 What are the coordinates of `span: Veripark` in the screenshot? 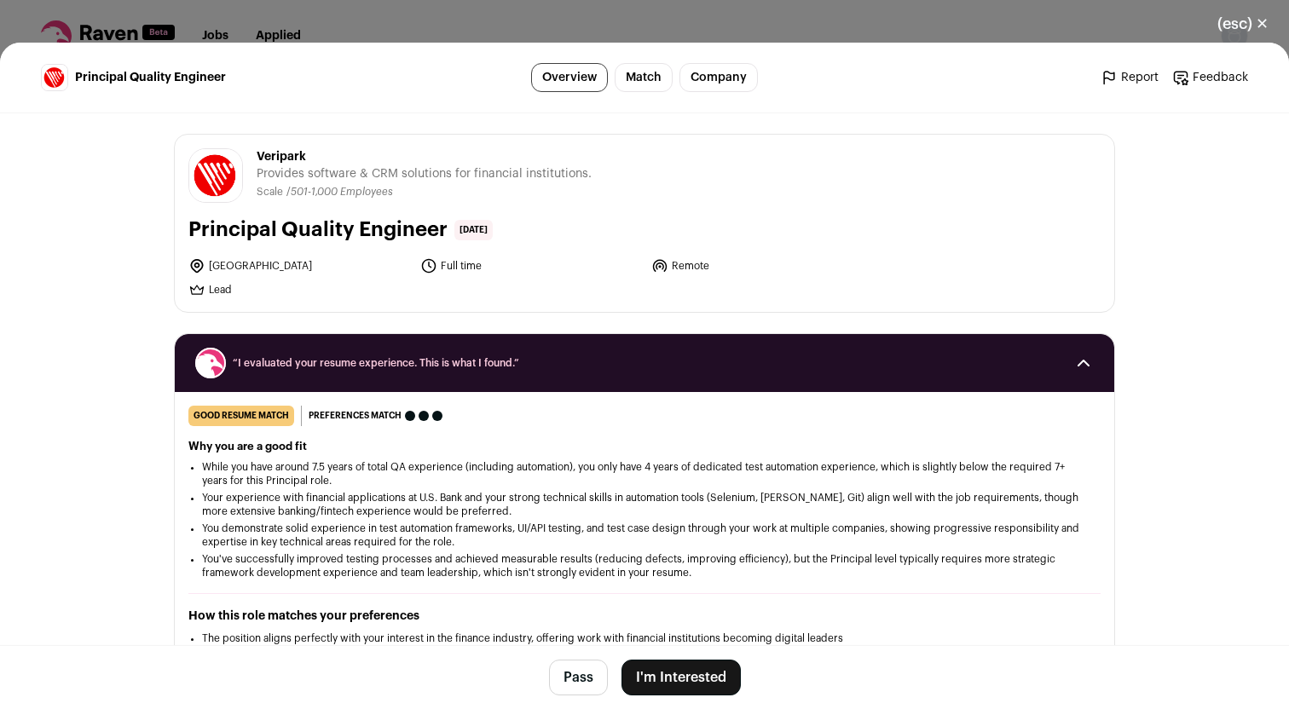 It's located at (424, 157).